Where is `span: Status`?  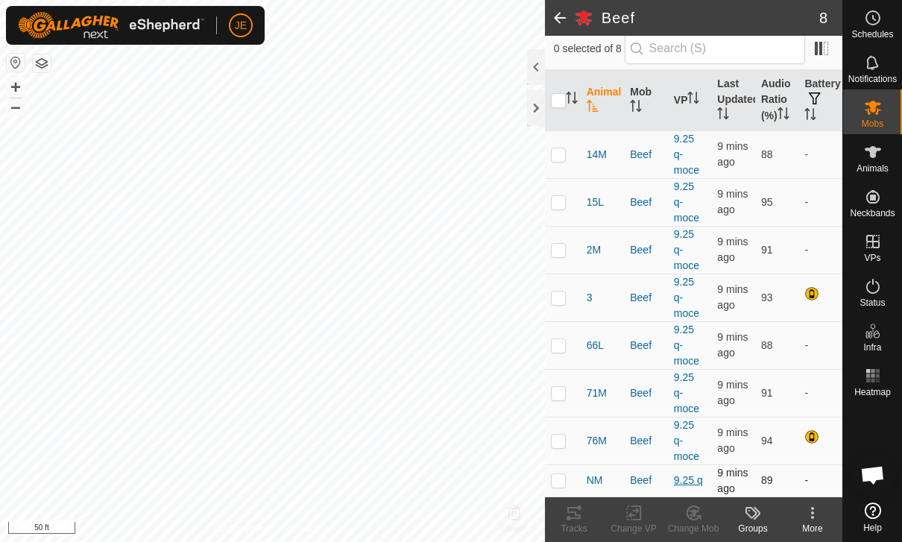 span: Status is located at coordinates (872, 303).